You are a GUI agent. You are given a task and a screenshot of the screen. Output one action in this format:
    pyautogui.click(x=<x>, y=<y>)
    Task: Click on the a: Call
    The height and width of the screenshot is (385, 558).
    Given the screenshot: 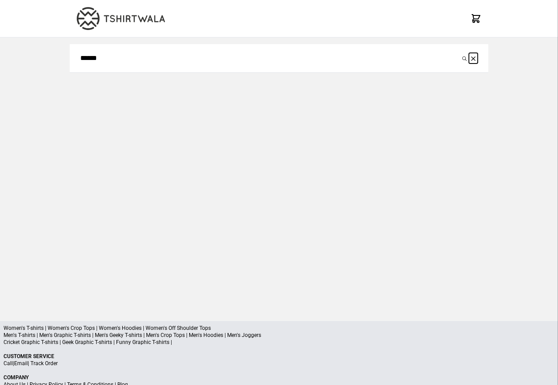 What is the action you would take?
    pyautogui.click(x=8, y=363)
    